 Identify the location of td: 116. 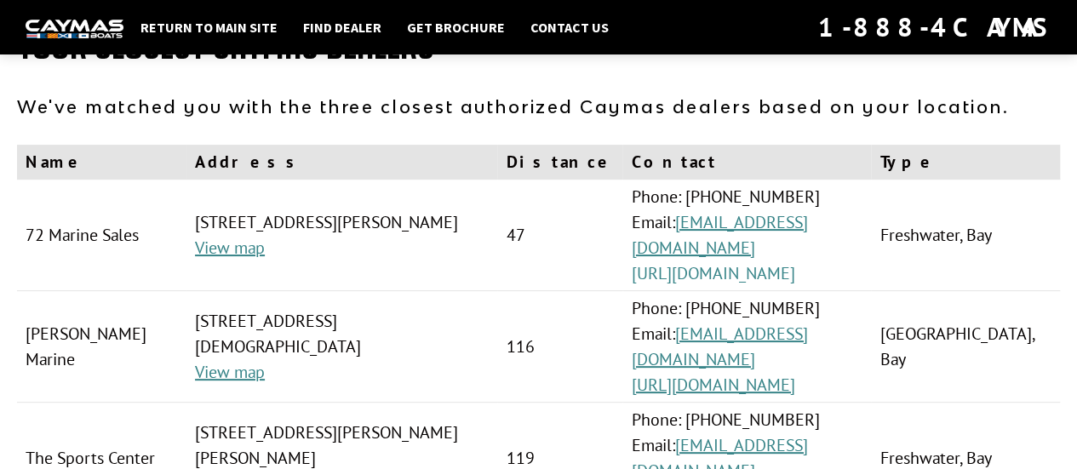
(559, 346).